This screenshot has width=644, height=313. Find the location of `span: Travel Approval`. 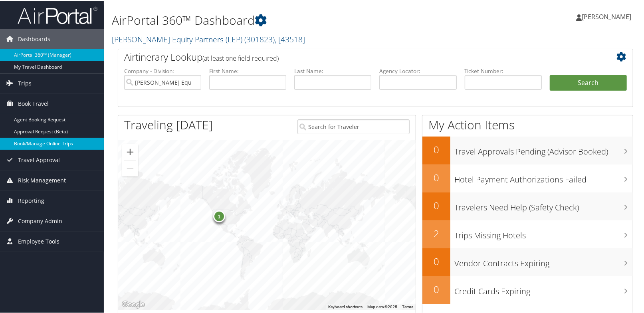

span: Travel Approval is located at coordinates (39, 159).